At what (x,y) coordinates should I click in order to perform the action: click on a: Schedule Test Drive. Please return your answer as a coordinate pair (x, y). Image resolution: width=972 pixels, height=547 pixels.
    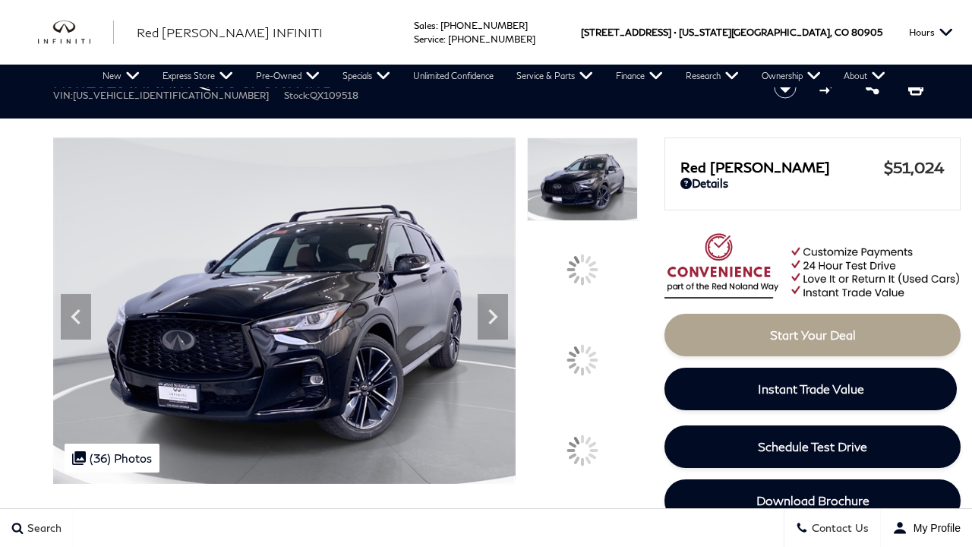
    Looking at the image, I should click on (813, 447).